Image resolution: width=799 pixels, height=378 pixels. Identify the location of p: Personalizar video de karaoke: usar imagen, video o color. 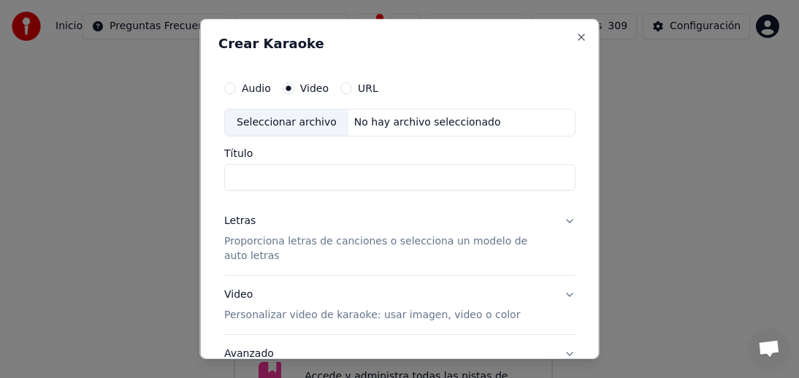
(372, 316).